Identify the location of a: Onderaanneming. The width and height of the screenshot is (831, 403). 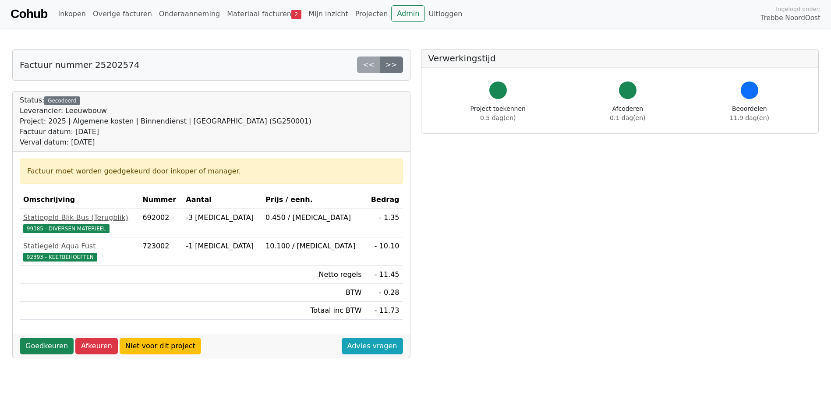
(189, 14).